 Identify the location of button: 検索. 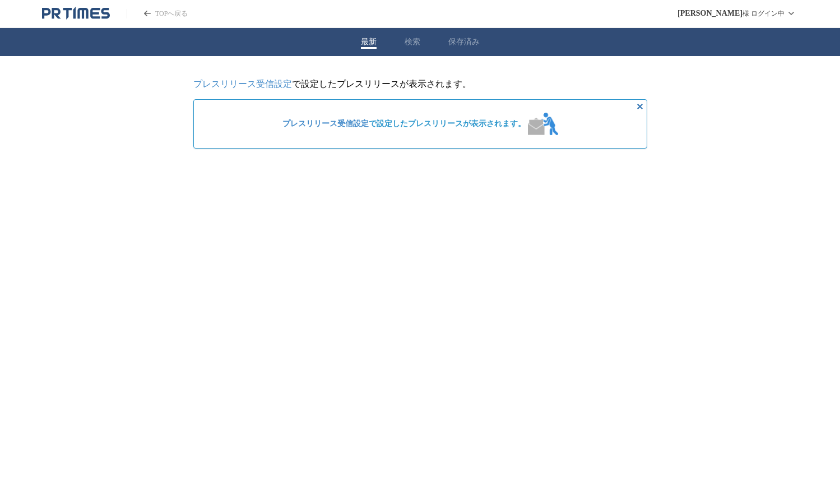
(413, 42).